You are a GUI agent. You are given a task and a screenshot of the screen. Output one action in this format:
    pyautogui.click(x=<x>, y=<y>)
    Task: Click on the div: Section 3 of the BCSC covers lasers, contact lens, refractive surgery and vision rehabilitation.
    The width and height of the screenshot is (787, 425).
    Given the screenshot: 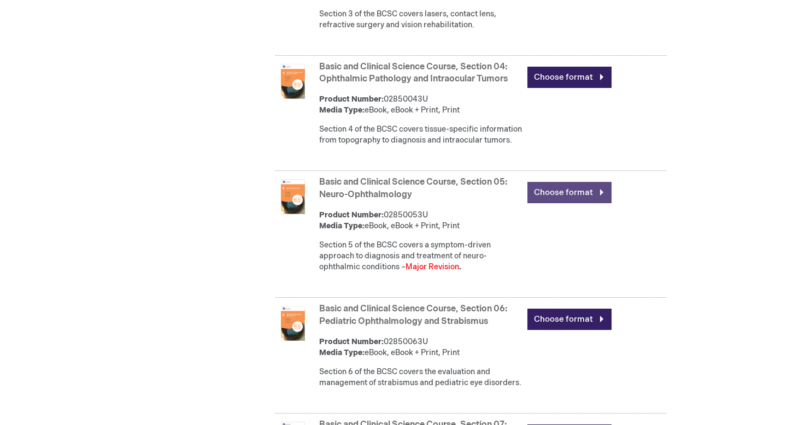 What is the action you would take?
    pyautogui.click(x=420, y=20)
    